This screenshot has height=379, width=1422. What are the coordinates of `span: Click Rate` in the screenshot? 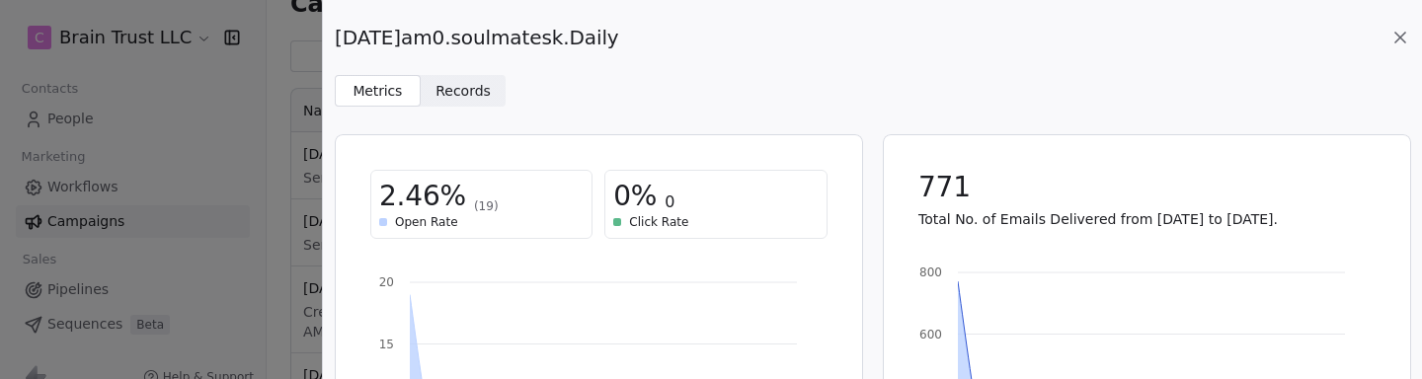 It's located at (659, 222).